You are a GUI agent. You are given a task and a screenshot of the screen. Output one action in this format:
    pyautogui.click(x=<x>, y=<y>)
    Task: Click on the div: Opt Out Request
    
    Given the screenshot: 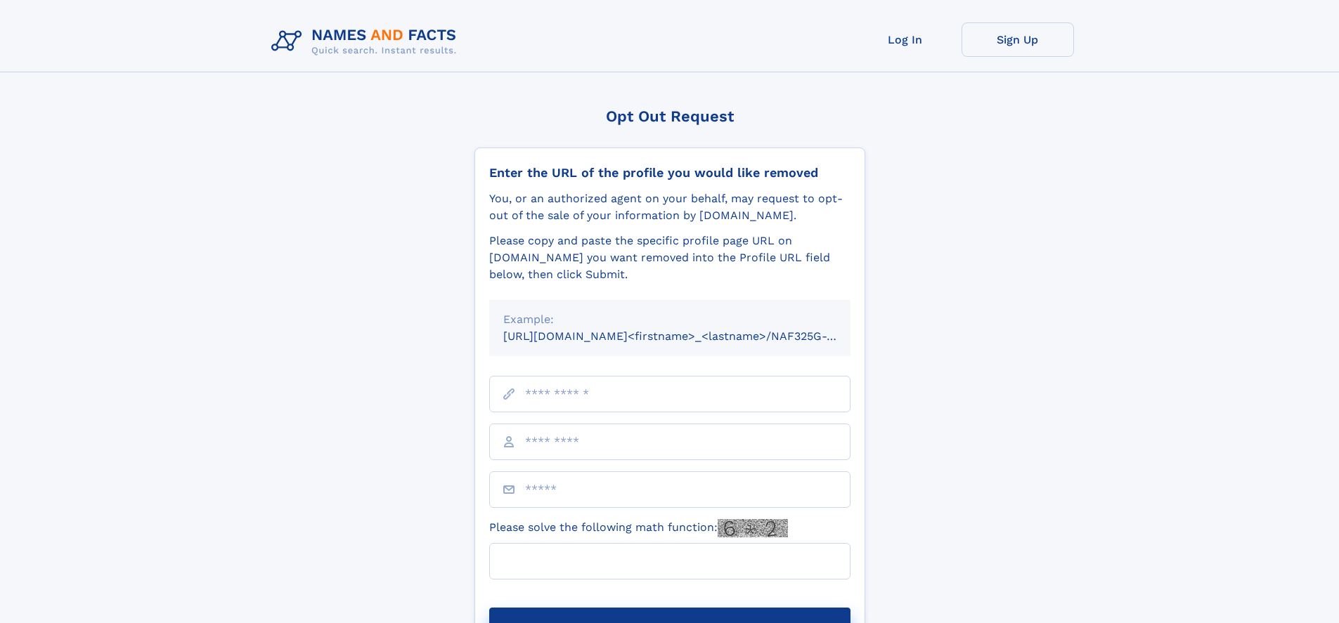 What is the action you would take?
    pyautogui.click(x=670, y=116)
    